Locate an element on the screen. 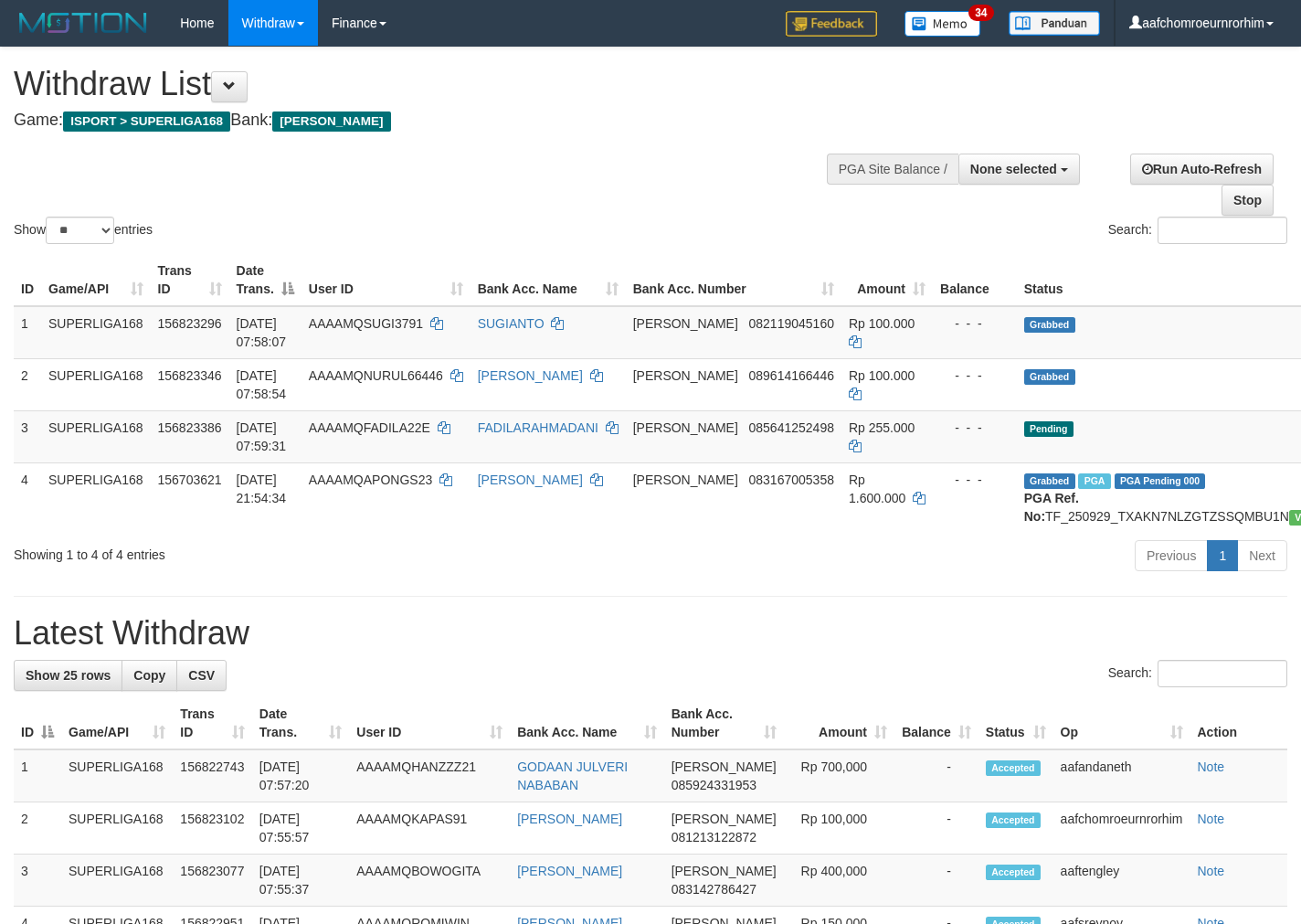  th: ID: activate to sort column descending is located at coordinates (37, 723).